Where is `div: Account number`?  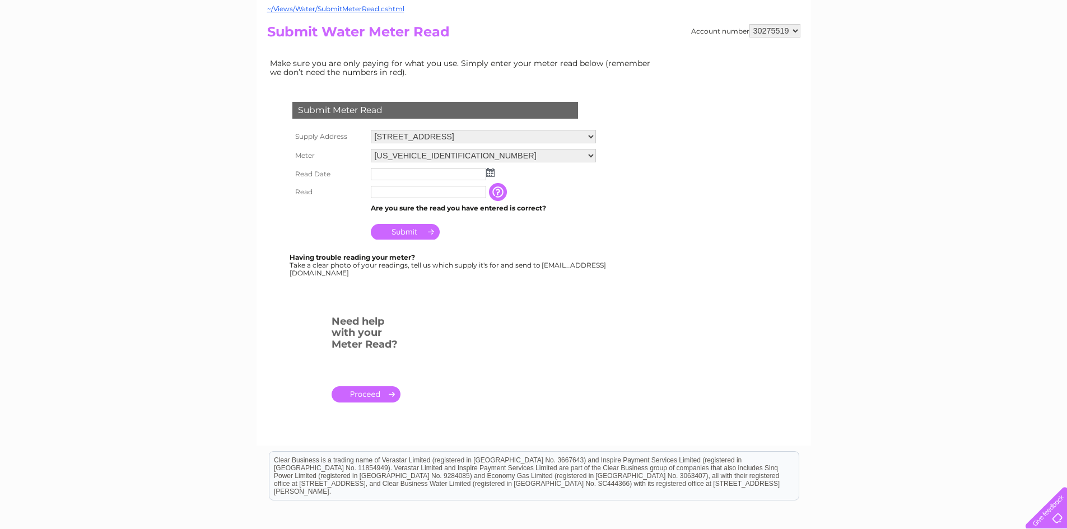 div: Account number is located at coordinates (745, 31).